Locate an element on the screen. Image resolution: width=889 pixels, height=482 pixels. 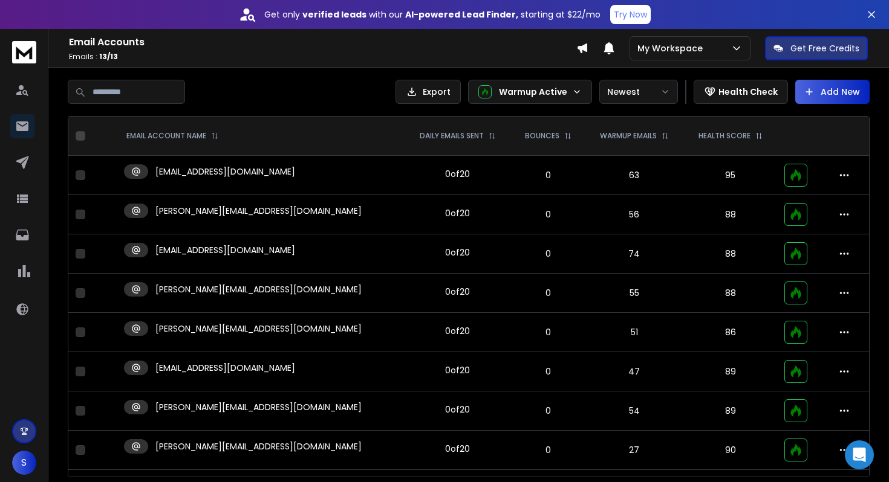
p: Emails : is located at coordinates (322, 57).